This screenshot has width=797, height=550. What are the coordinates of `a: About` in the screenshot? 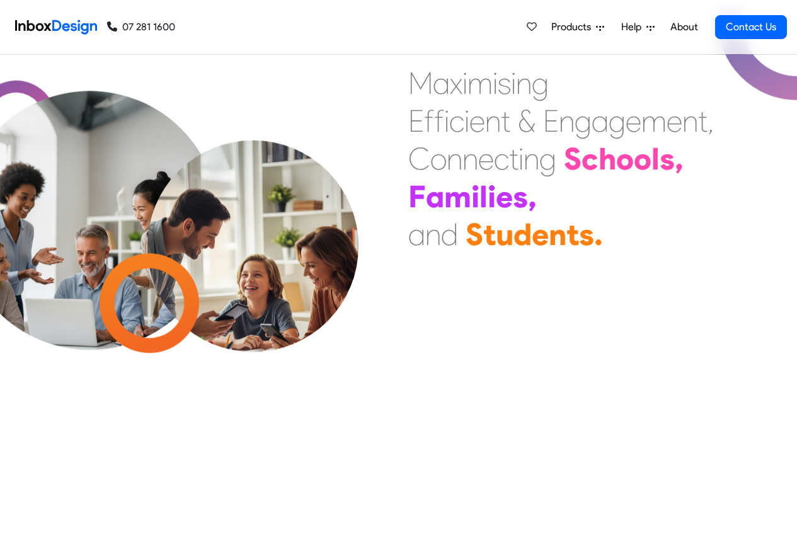 It's located at (683, 27).